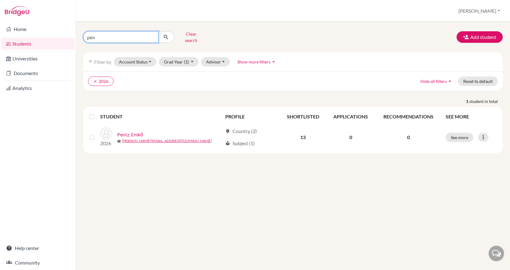 This screenshot has width=510, height=270. Describe the element at coordinates (38, 263) in the screenshot. I see `a: Community` at that location.